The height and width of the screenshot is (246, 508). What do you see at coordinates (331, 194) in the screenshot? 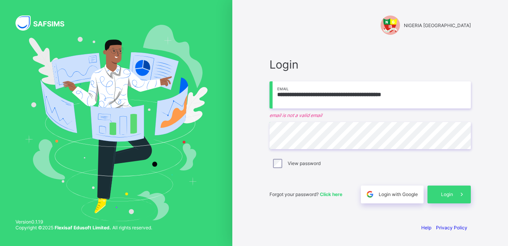
I see `a: Click here` at bounding box center [331, 194].